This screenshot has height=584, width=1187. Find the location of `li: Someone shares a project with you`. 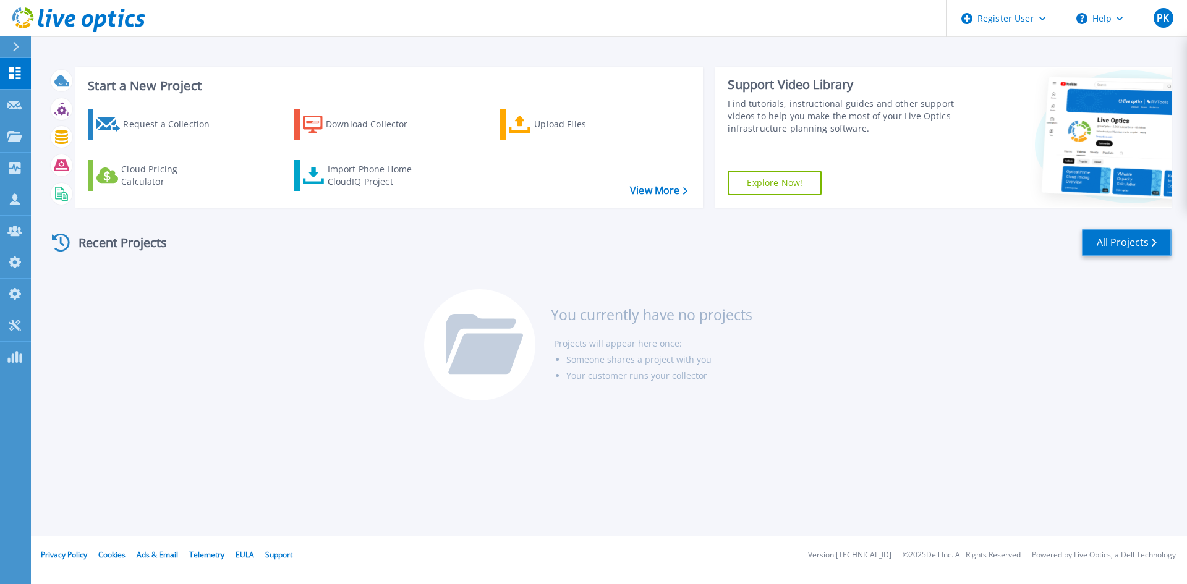

li: Someone shares a project with you is located at coordinates (659, 360).